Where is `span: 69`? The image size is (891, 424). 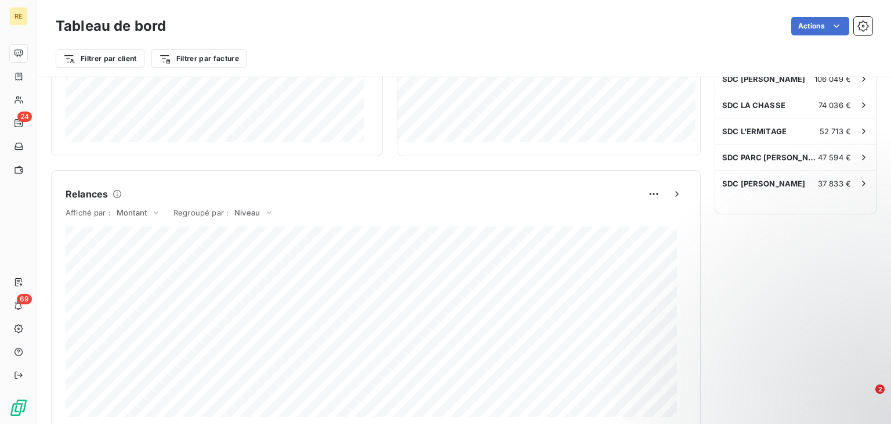 span: 69 is located at coordinates (24, 299).